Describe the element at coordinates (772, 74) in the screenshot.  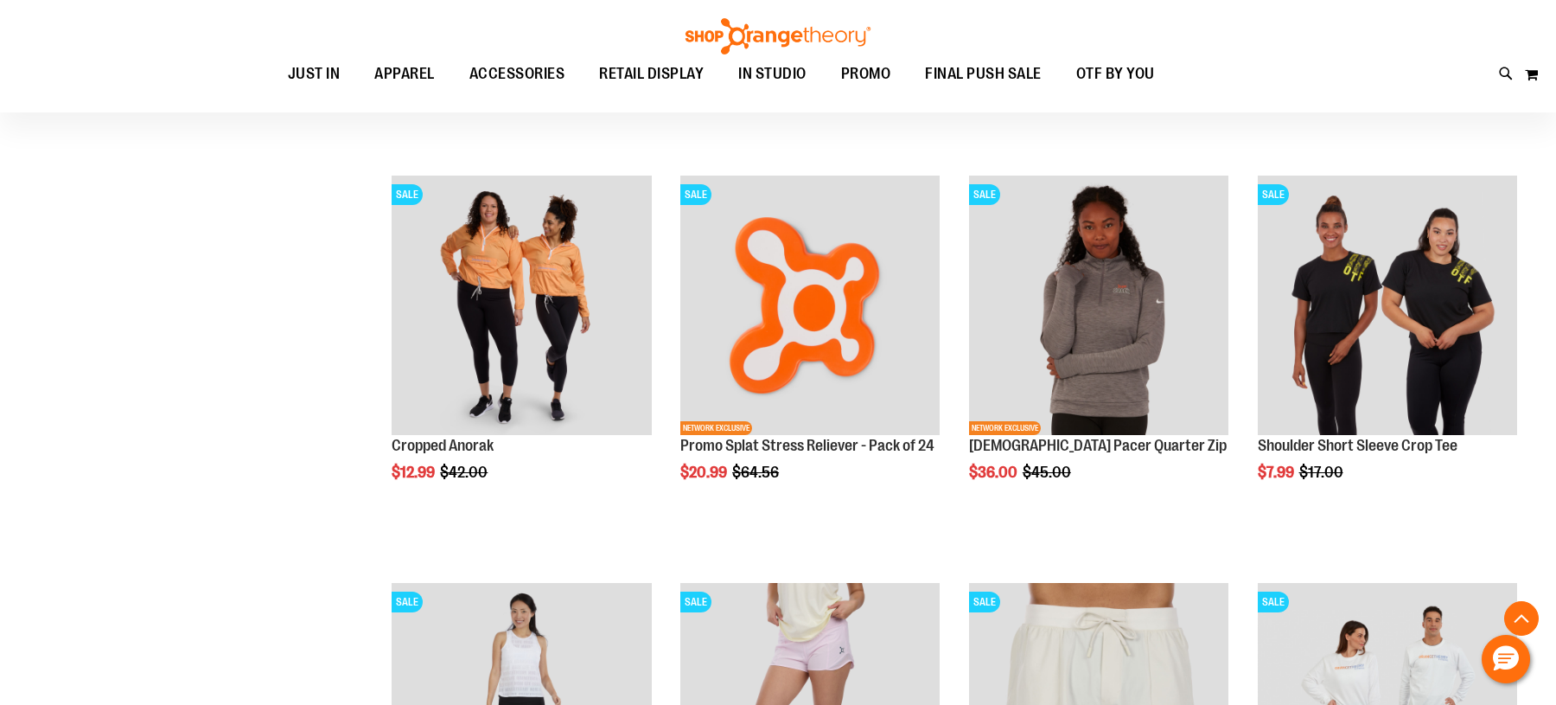
I see `a: IN STUDIO` at that location.